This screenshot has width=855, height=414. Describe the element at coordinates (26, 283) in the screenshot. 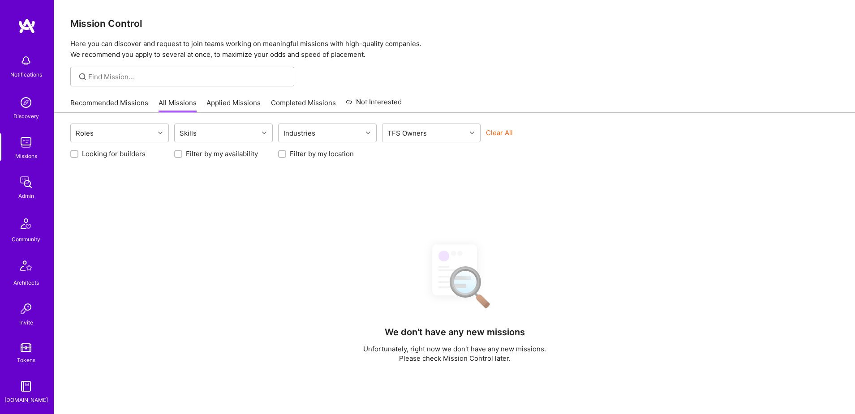

I see `div: Architects` at that location.